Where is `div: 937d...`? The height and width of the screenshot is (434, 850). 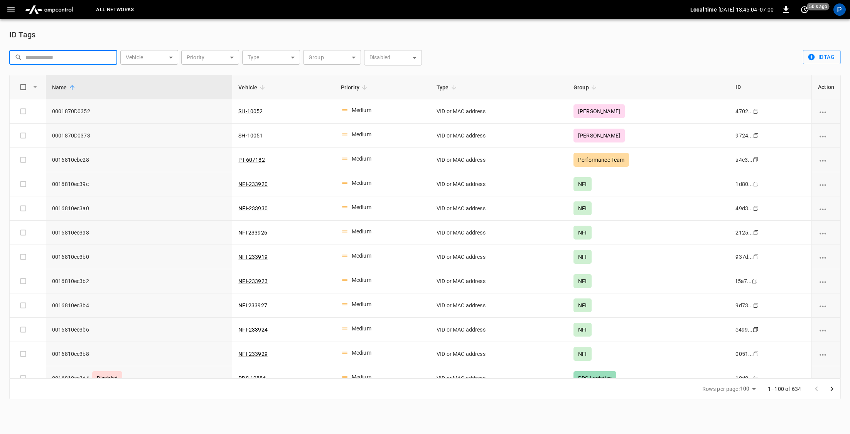 div: 937d... is located at coordinates (744, 257).